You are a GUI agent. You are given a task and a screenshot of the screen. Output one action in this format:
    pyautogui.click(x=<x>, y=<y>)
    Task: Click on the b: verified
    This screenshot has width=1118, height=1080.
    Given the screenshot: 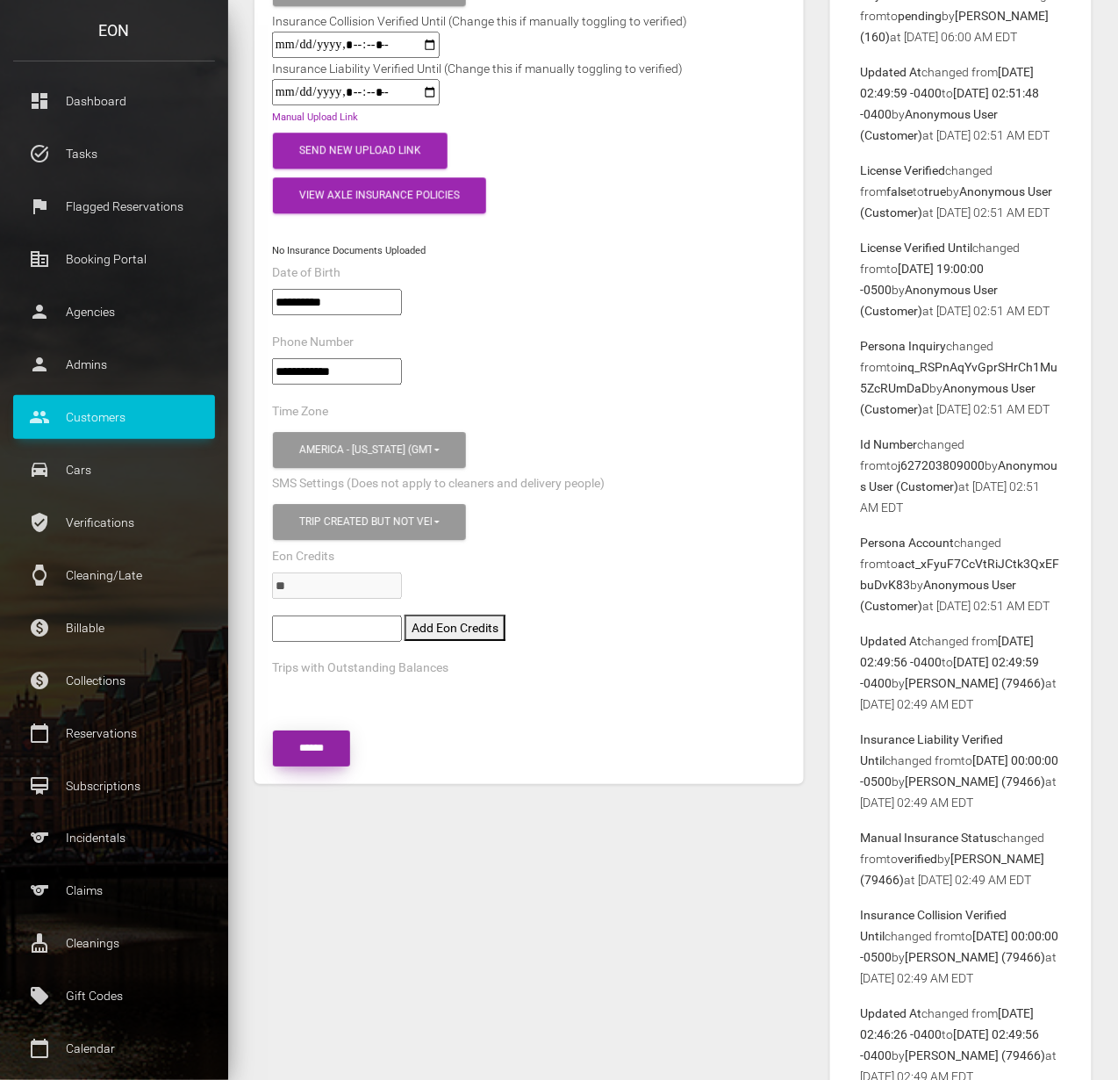 What is the action you would take?
    pyautogui.click(x=918, y=859)
    